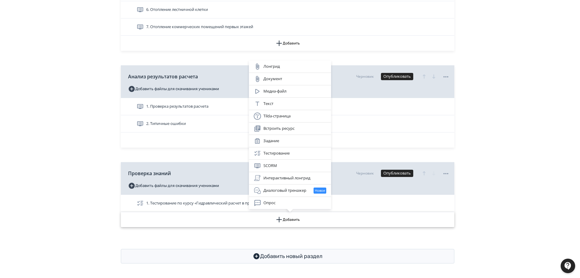 This screenshot has width=580, height=278. I want to click on div: Диалоговый тренажер, so click(290, 190).